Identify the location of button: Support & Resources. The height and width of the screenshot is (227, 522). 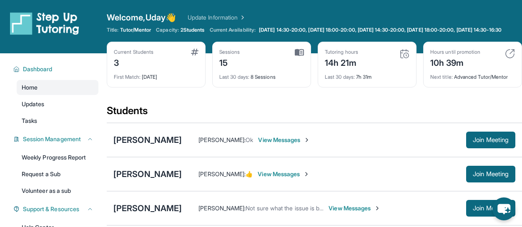
(56, 209).